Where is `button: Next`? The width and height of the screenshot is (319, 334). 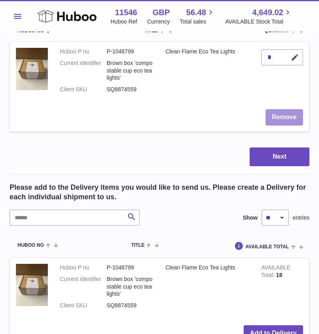 button: Next is located at coordinates (279, 157).